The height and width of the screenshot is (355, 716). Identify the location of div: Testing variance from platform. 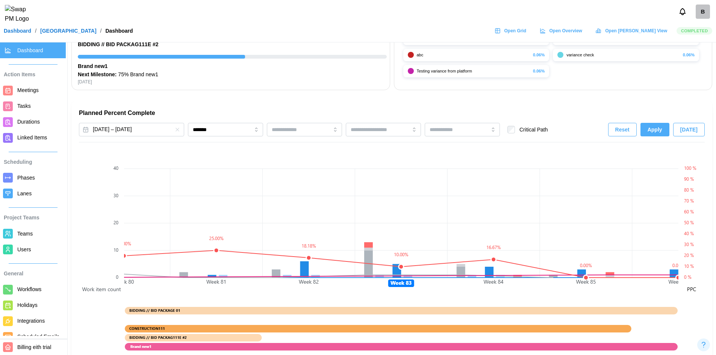
(473, 71).